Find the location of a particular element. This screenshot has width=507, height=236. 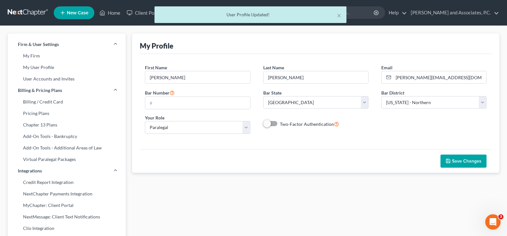

a: MyChapter: Client Portal is located at coordinates (67, 206).